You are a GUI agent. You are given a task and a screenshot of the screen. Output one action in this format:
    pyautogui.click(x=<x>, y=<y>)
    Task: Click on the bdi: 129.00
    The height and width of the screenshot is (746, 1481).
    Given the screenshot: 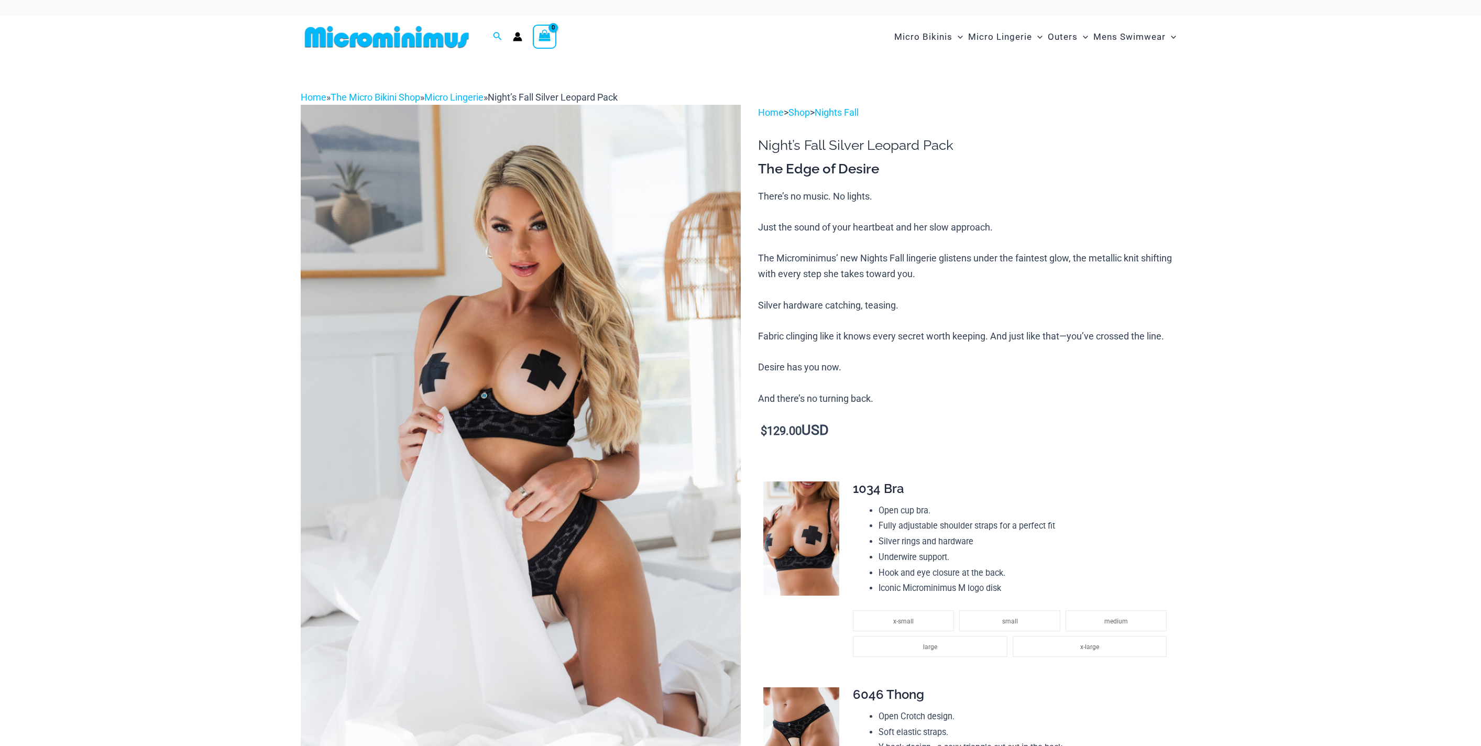 What is the action you would take?
    pyautogui.click(x=781, y=431)
    